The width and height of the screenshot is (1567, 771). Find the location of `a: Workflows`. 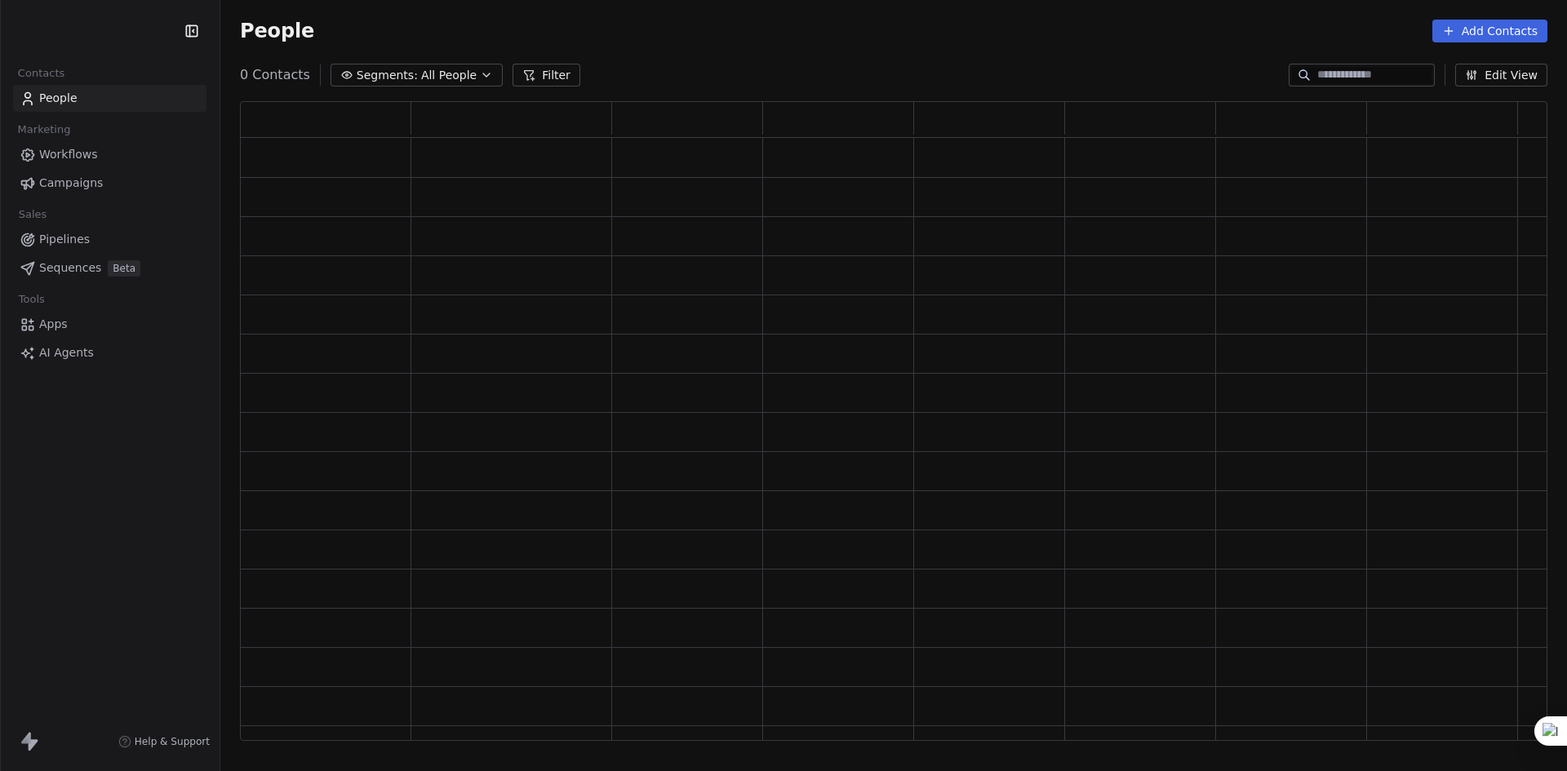

a: Workflows is located at coordinates (109, 154).